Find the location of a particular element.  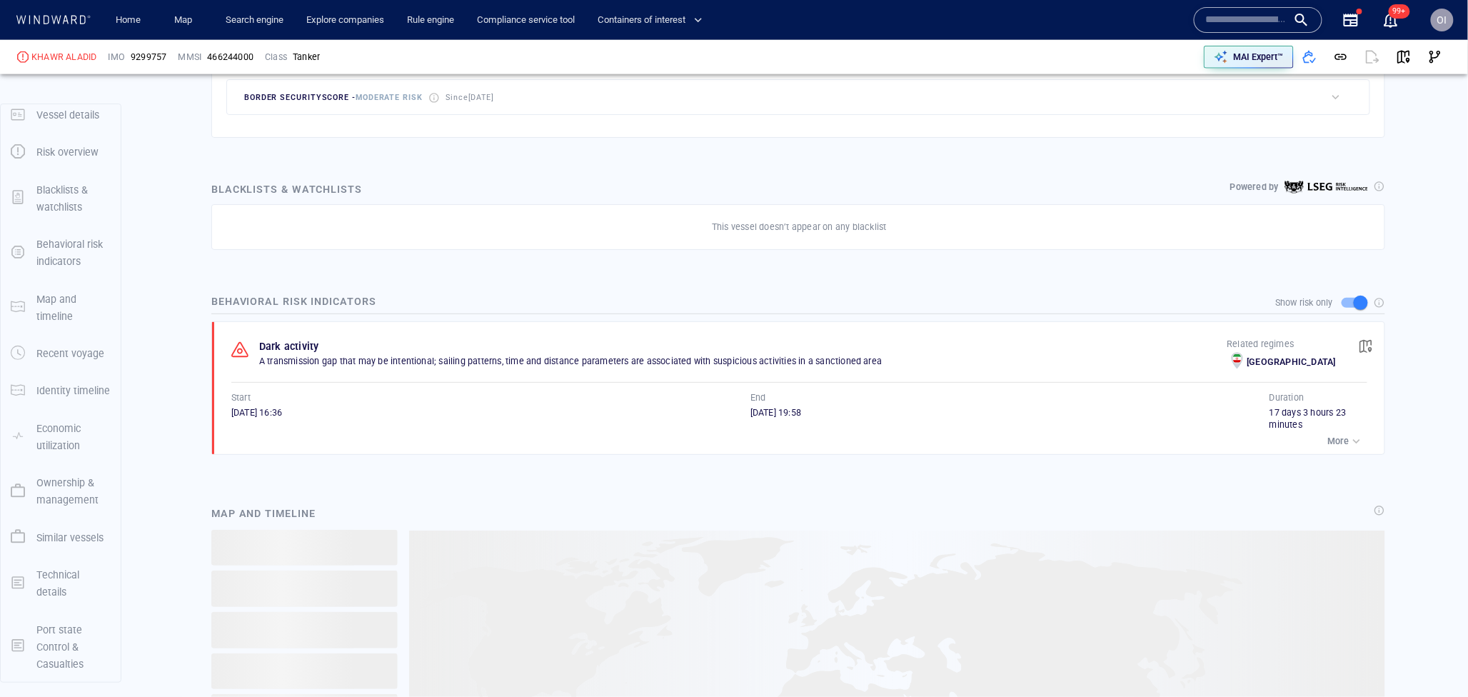

p: More is located at coordinates (1339, 441).